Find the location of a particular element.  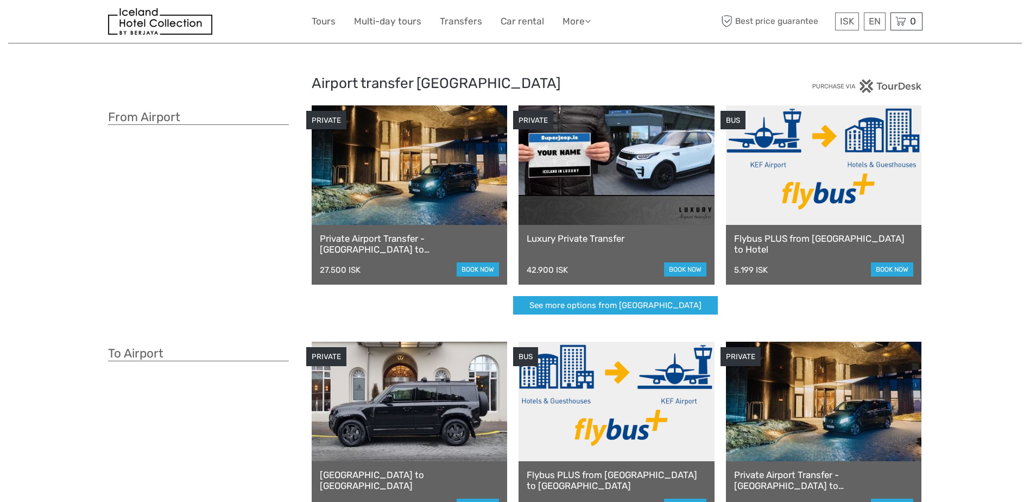

div: 5.199 ISK is located at coordinates (751, 270).